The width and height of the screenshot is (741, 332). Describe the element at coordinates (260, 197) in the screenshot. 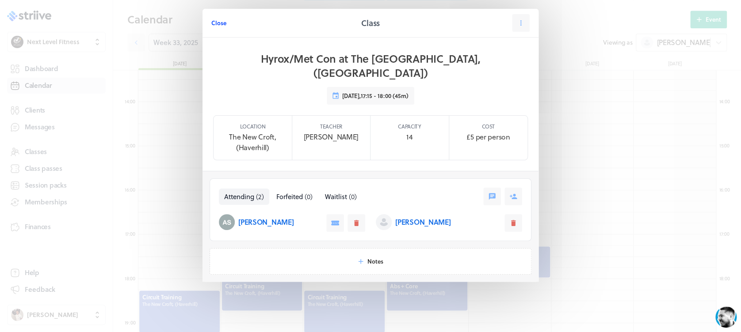

I see `span: ( 2 )` at that location.